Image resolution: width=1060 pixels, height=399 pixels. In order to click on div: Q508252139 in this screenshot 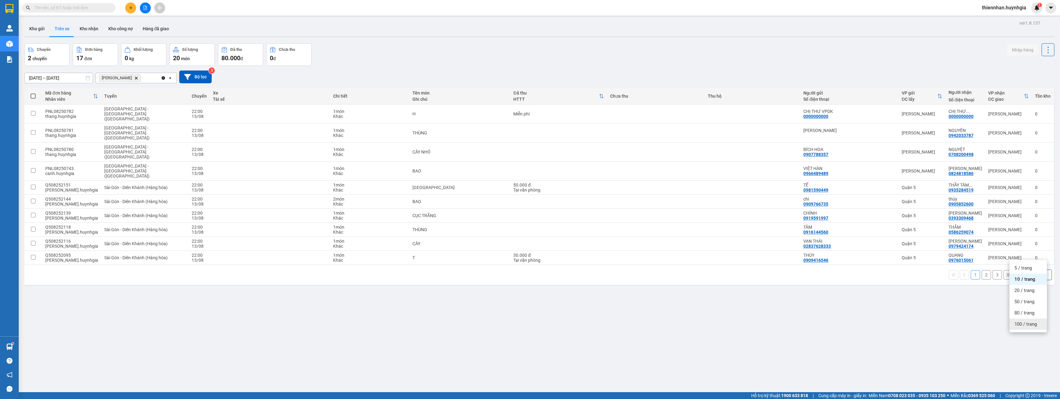, I will do `click(72, 213)`.